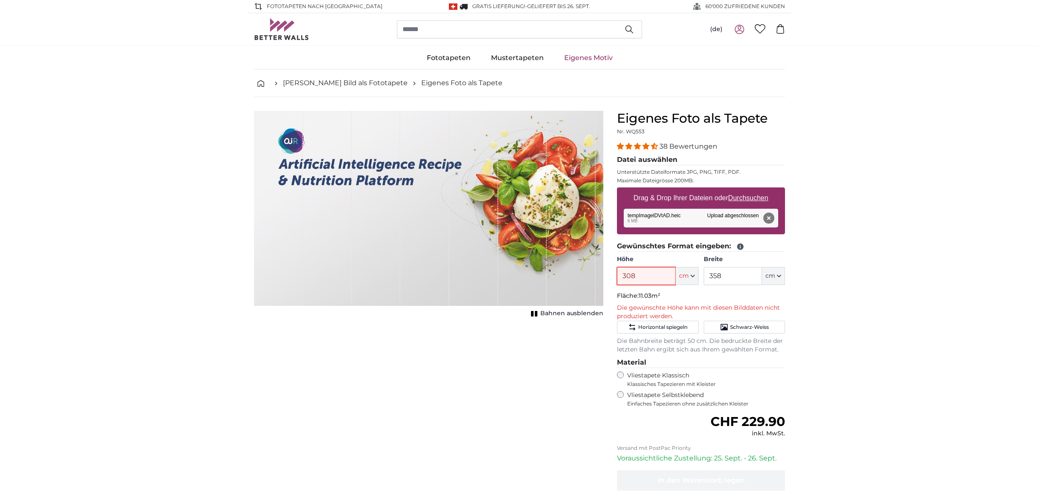 The width and height of the screenshot is (1039, 492). I want to click on span: Schwarz-Weiss, so click(749, 327).